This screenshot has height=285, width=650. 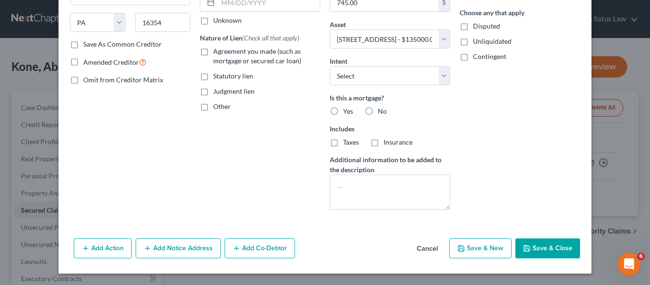 What do you see at coordinates (222, 106) in the screenshot?
I see `span: Other` at bounding box center [222, 106].